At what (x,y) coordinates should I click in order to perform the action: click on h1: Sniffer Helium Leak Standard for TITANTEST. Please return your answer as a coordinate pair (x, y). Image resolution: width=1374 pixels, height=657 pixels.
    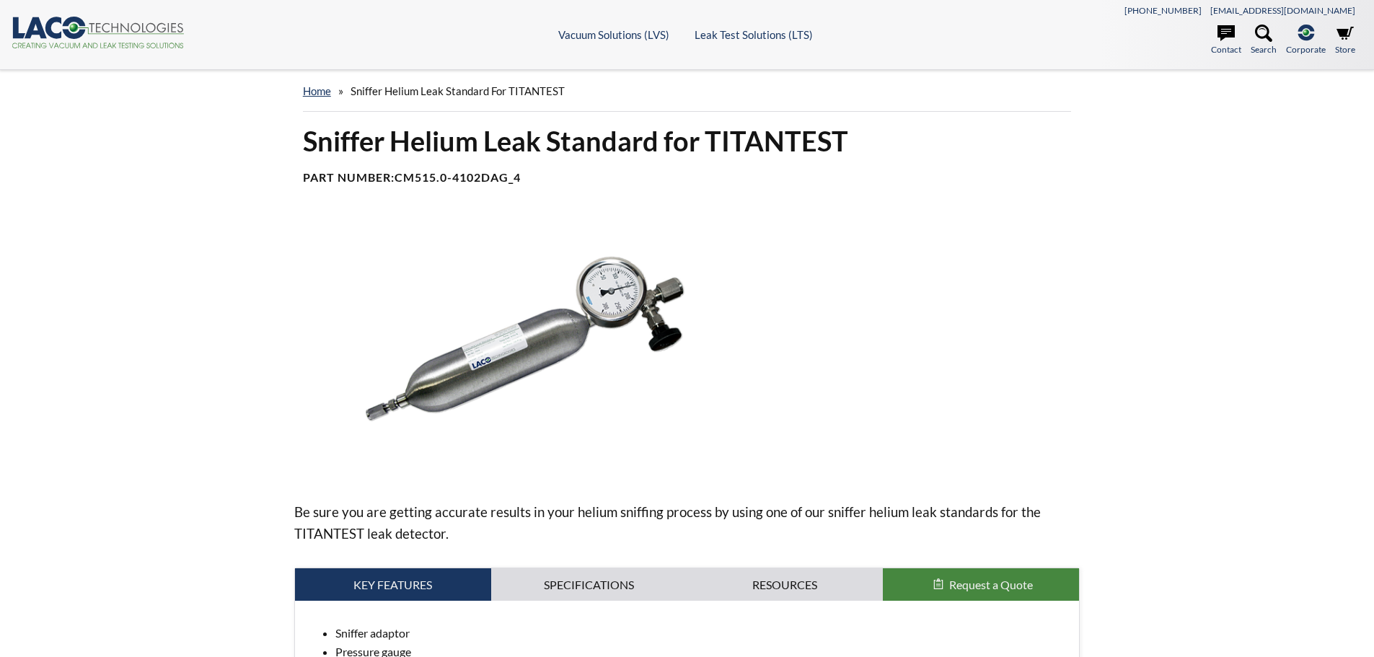
    Looking at the image, I should click on (687, 141).